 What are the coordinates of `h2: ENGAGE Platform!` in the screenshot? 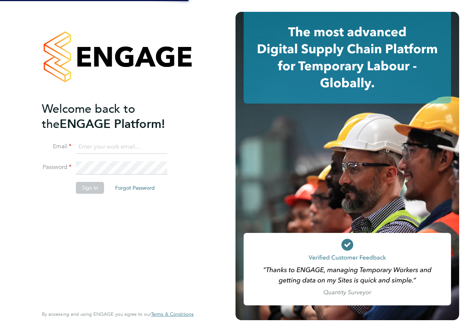 It's located at (114, 117).